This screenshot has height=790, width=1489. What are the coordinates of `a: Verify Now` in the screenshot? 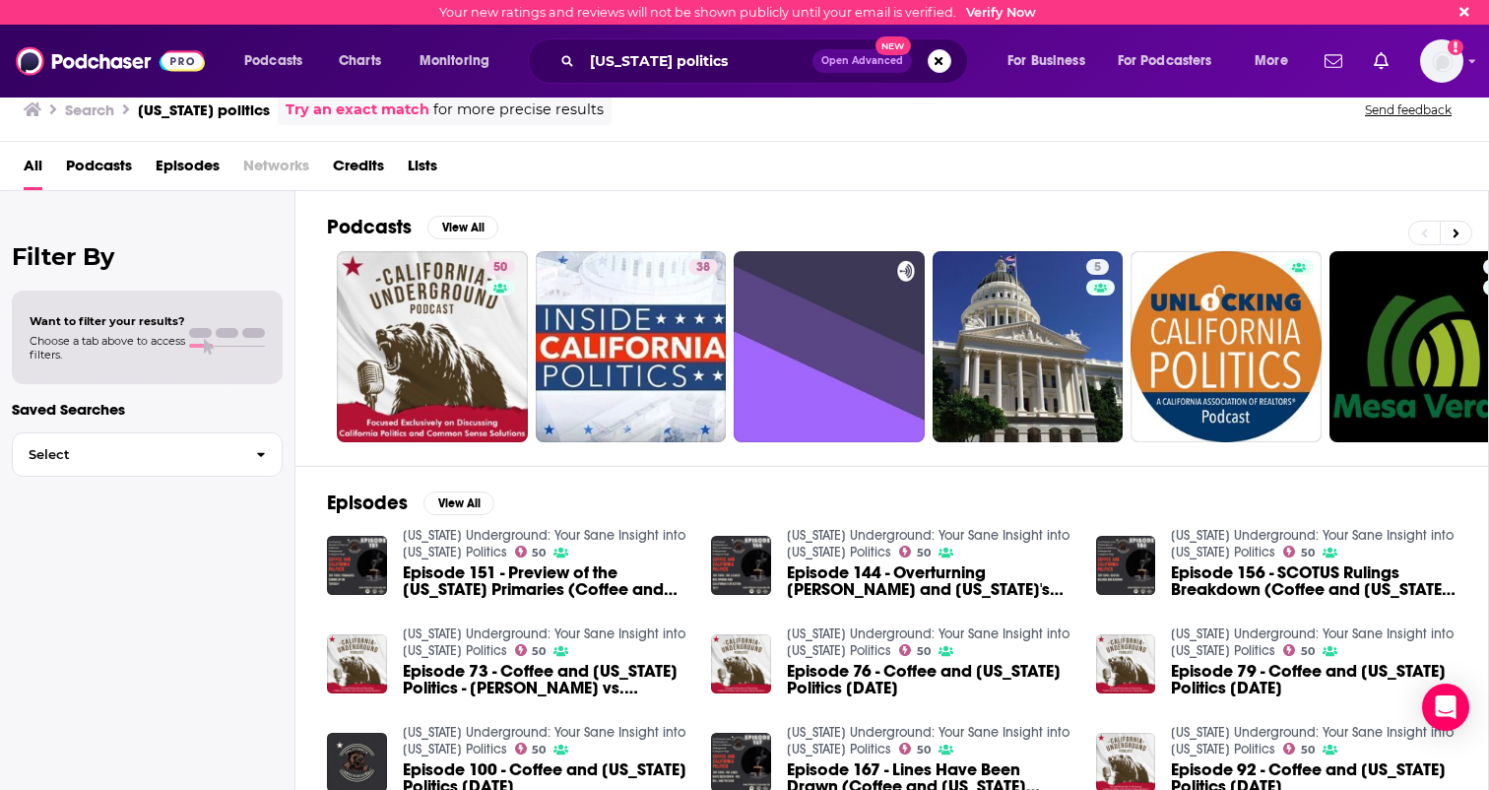 It's located at (1000, 12).